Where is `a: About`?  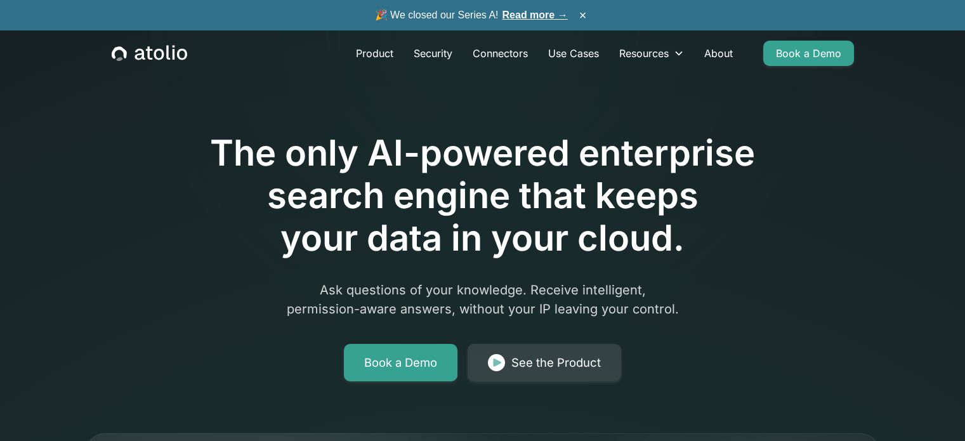 a: About is located at coordinates (718, 53).